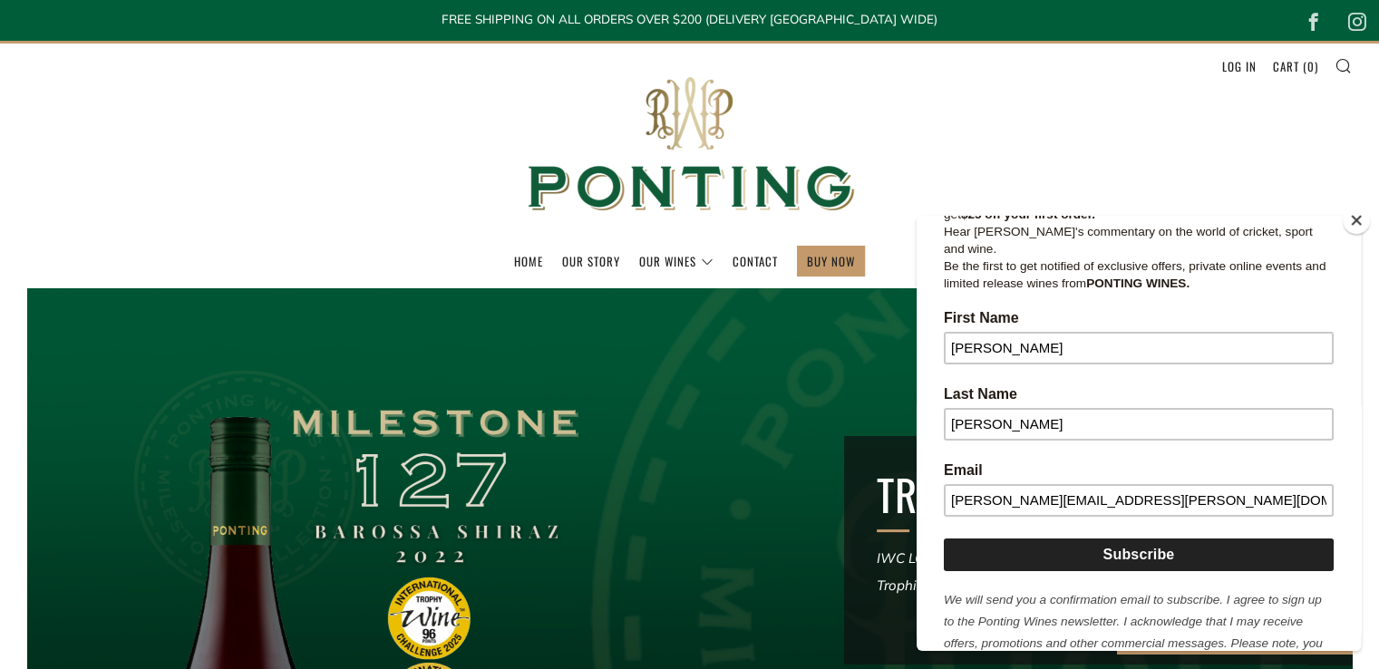 This screenshot has width=1379, height=669. I want to click on a: Our Wines, so click(676, 261).